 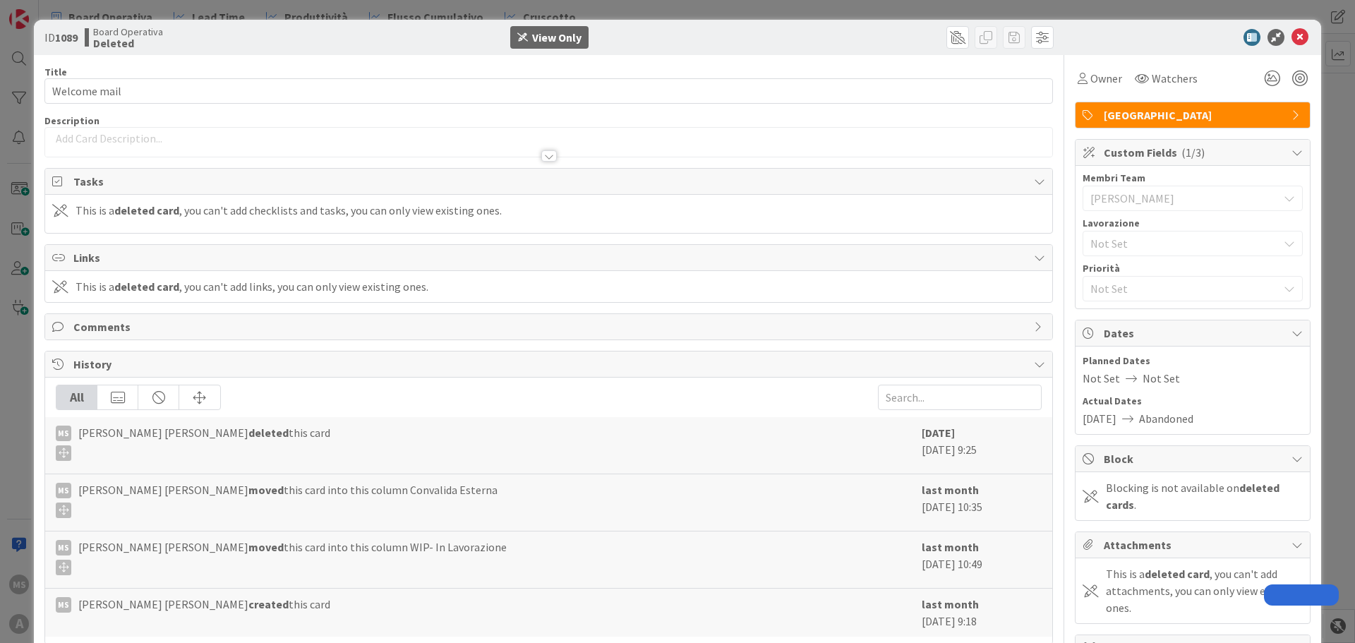 I want to click on span: Watchers, so click(x=1175, y=78).